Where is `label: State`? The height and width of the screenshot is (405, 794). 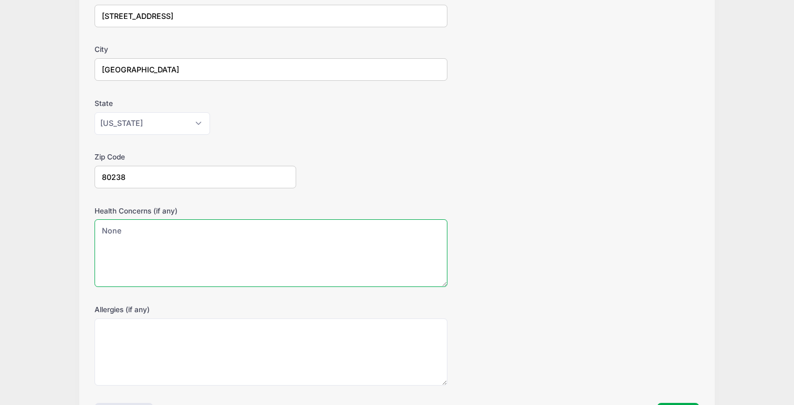
label: State is located at coordinates (195, 103).